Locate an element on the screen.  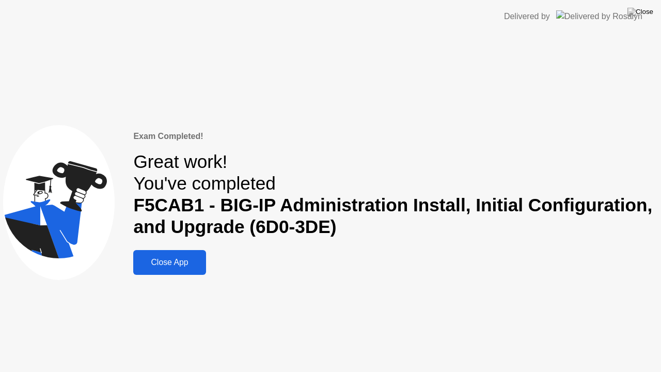
img: Close is located at coordinates (640, 12).